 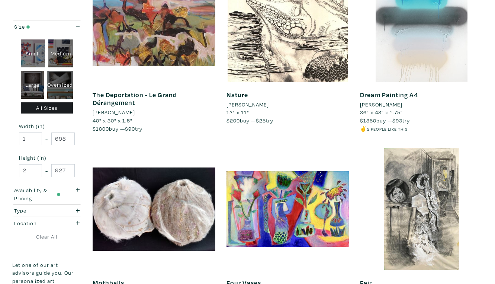 I want to click on span: $1800, so click(x=101, y=128).